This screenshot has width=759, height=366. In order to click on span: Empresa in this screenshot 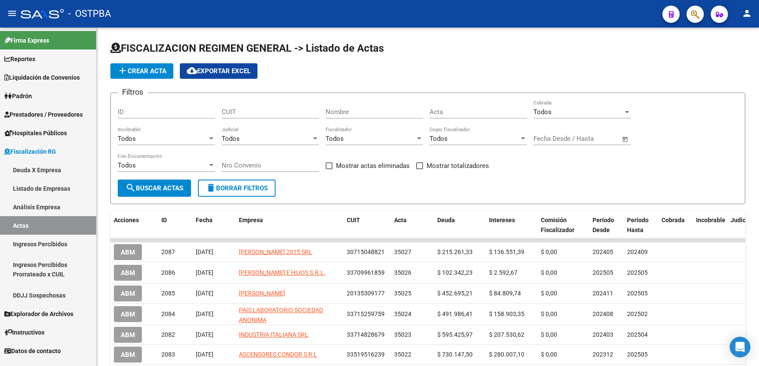, I will do `click(251, 220)`.